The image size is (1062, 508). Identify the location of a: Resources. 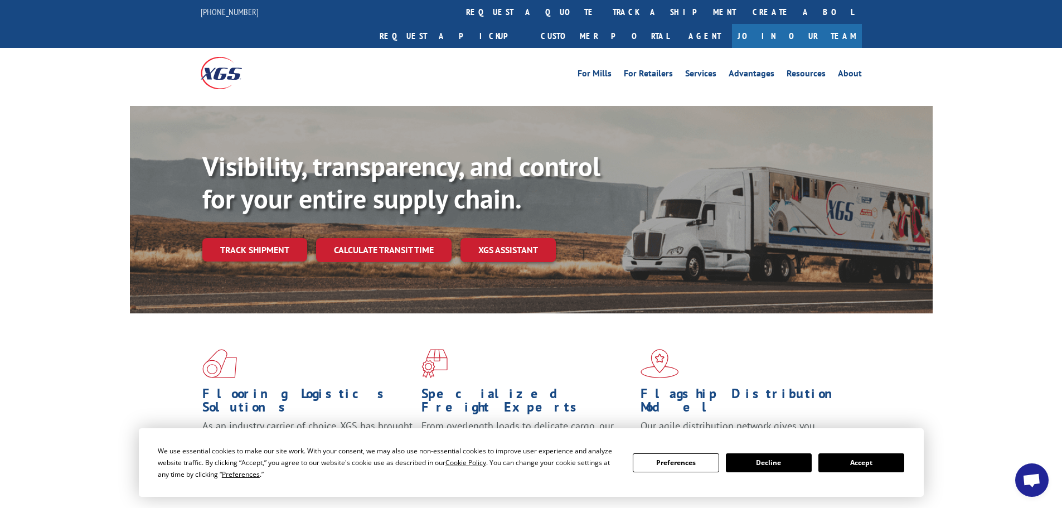
(806, 75).